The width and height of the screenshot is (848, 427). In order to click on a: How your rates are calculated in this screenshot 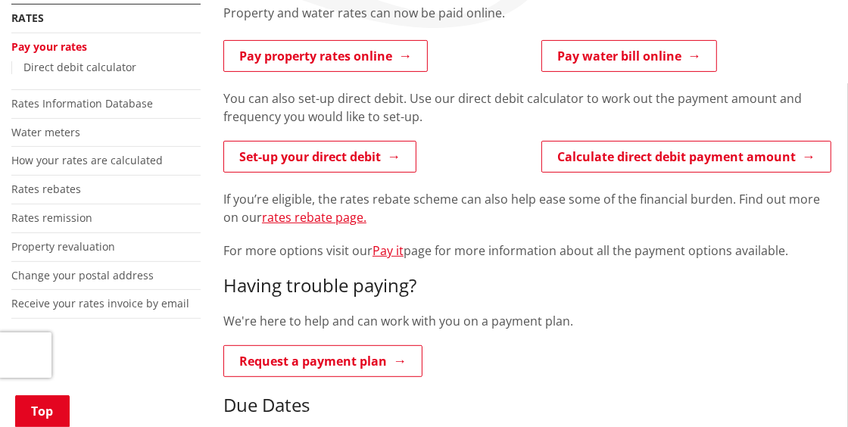, I will do `click(87, 160)`.